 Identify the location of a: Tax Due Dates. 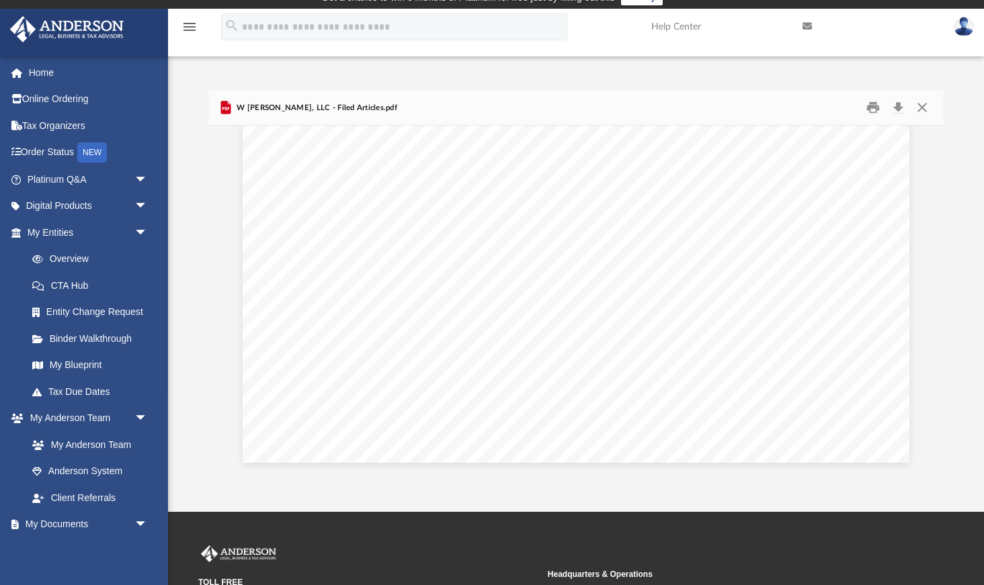
(93, 392).